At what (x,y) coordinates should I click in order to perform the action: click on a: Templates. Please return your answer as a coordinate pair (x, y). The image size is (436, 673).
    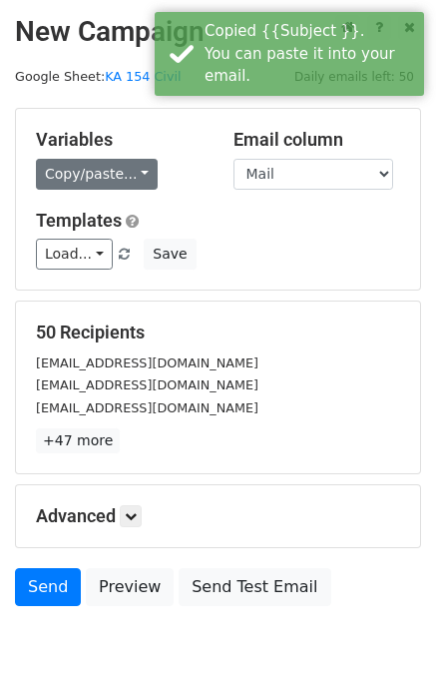
    Looking at the image, I should click on (79, 220).